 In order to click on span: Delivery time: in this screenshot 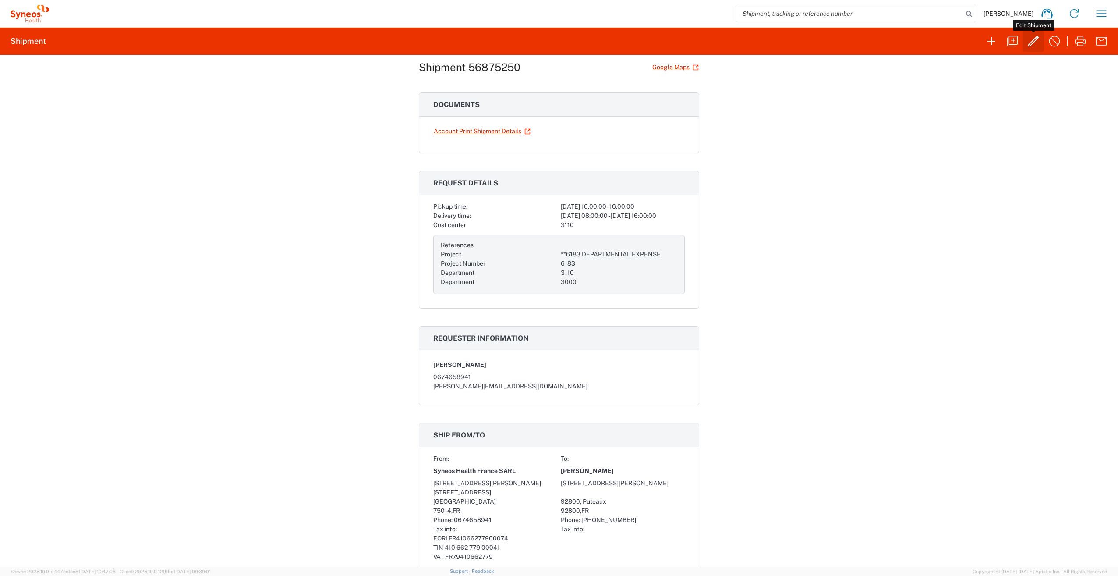, I will do `click(452, 216)`.